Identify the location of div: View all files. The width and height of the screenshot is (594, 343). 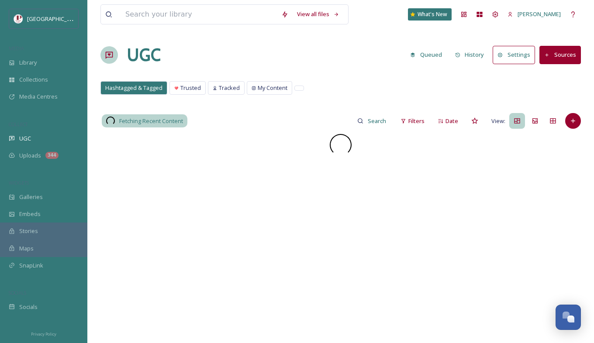
(318, 14).